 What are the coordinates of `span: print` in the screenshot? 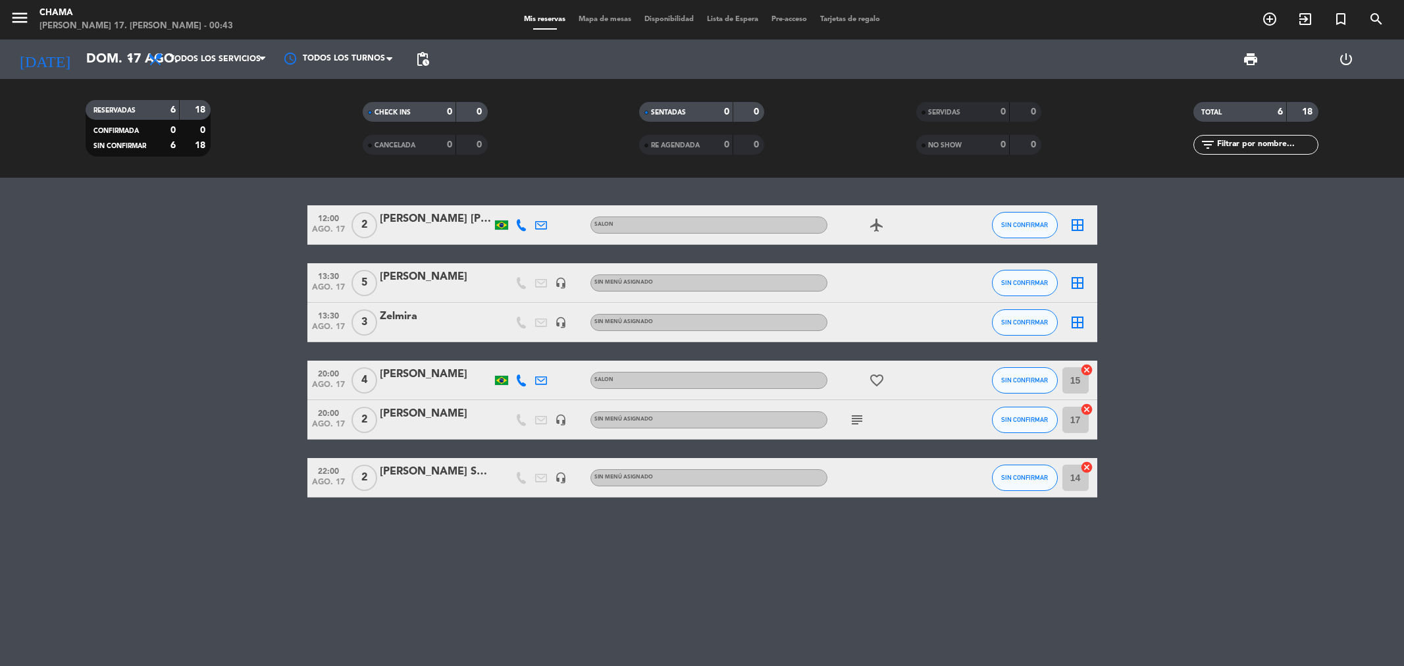 It's located at (1251, 59).